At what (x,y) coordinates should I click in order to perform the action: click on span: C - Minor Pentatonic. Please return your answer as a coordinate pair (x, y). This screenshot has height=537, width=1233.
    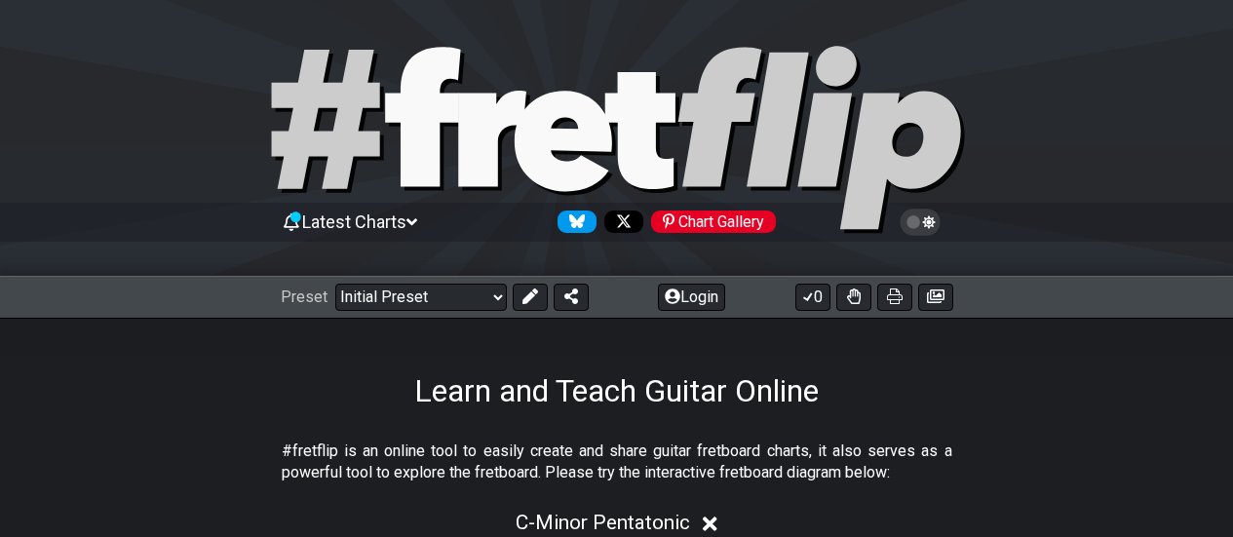
    Looking at the image, I should click on (602, 522).